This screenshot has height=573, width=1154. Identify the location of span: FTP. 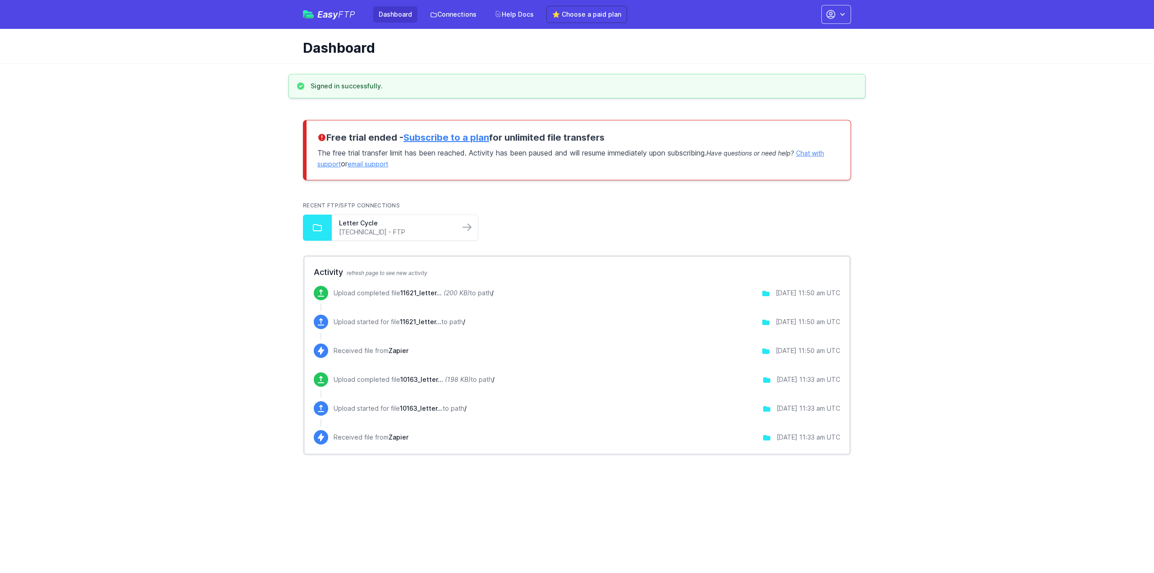
(347, 14).